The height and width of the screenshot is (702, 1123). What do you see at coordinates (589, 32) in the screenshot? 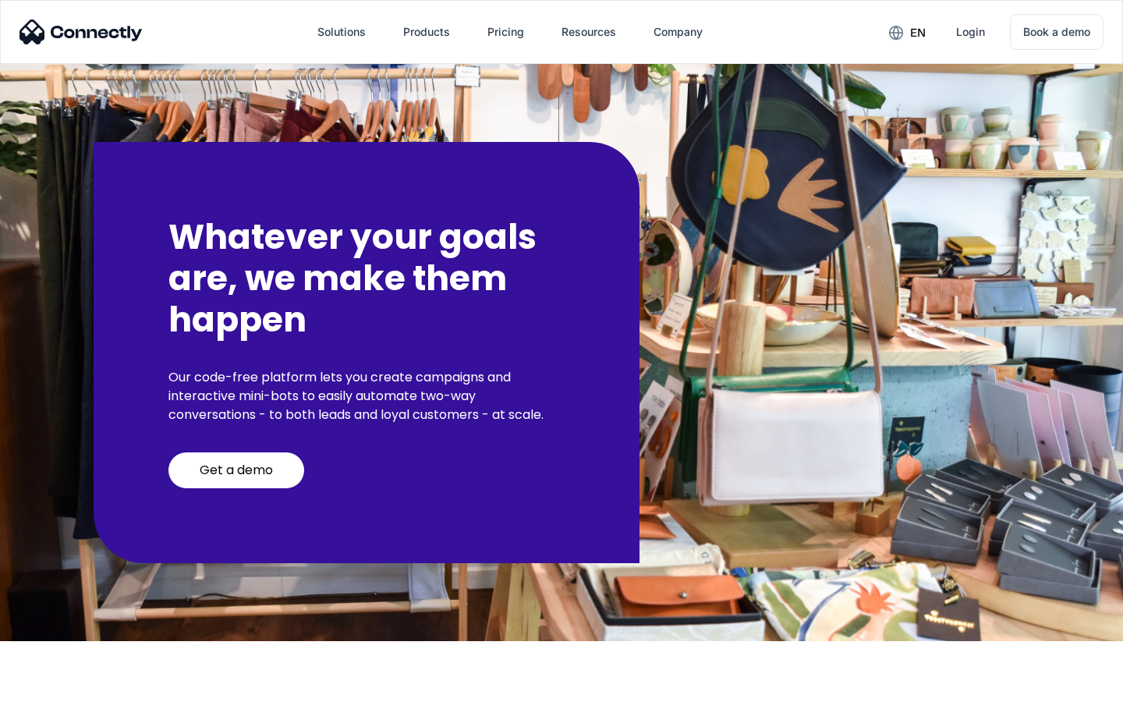
I see `div: Resources` at bounding box center [589, 32].